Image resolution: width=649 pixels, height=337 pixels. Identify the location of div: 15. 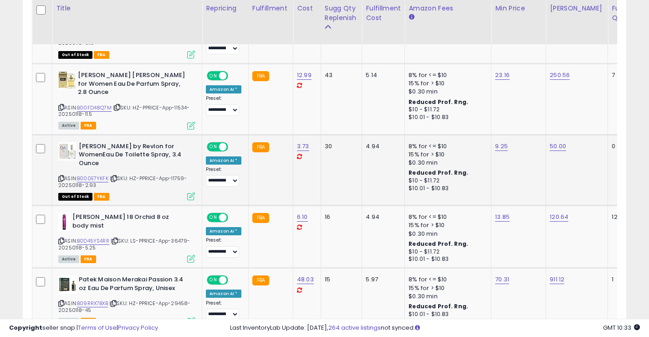
(340, 279).